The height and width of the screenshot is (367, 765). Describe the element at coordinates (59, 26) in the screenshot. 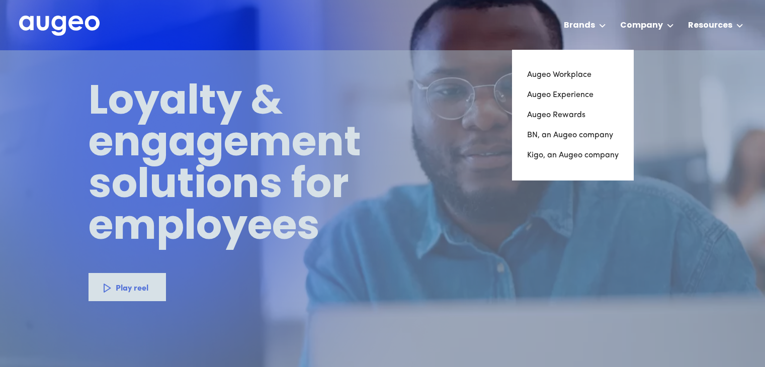

I see `a: home` at that location.